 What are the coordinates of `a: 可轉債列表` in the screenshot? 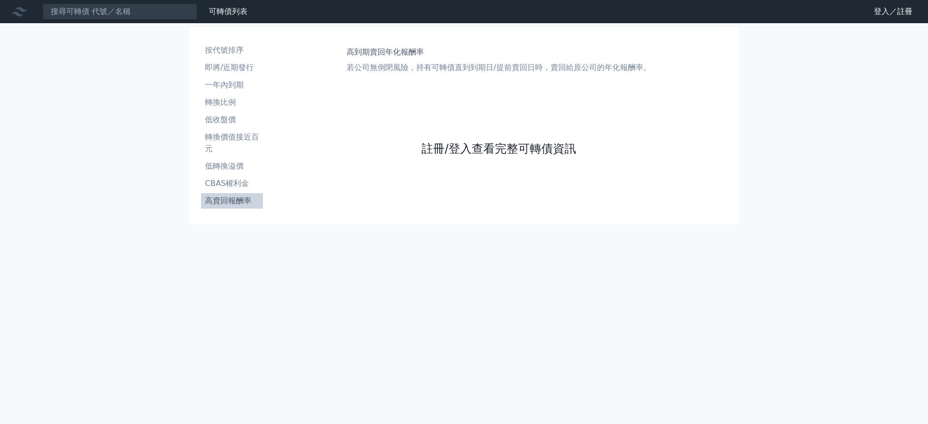 It's located at (228, 11).